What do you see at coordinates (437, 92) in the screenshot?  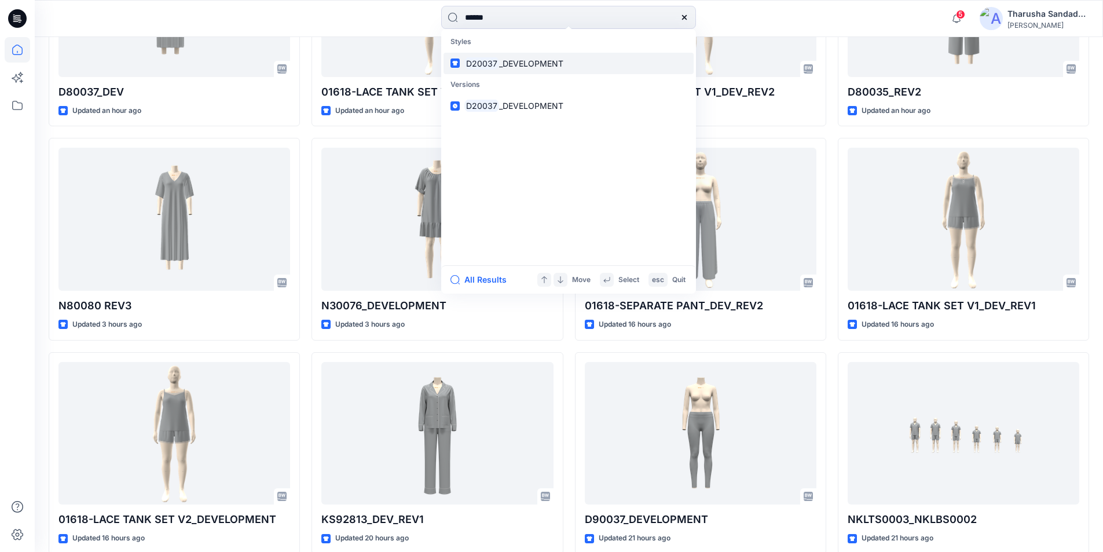 I see `p: 01618-LACE TANK SET V2_DEV_REV1` at bounding box center [437, 92].